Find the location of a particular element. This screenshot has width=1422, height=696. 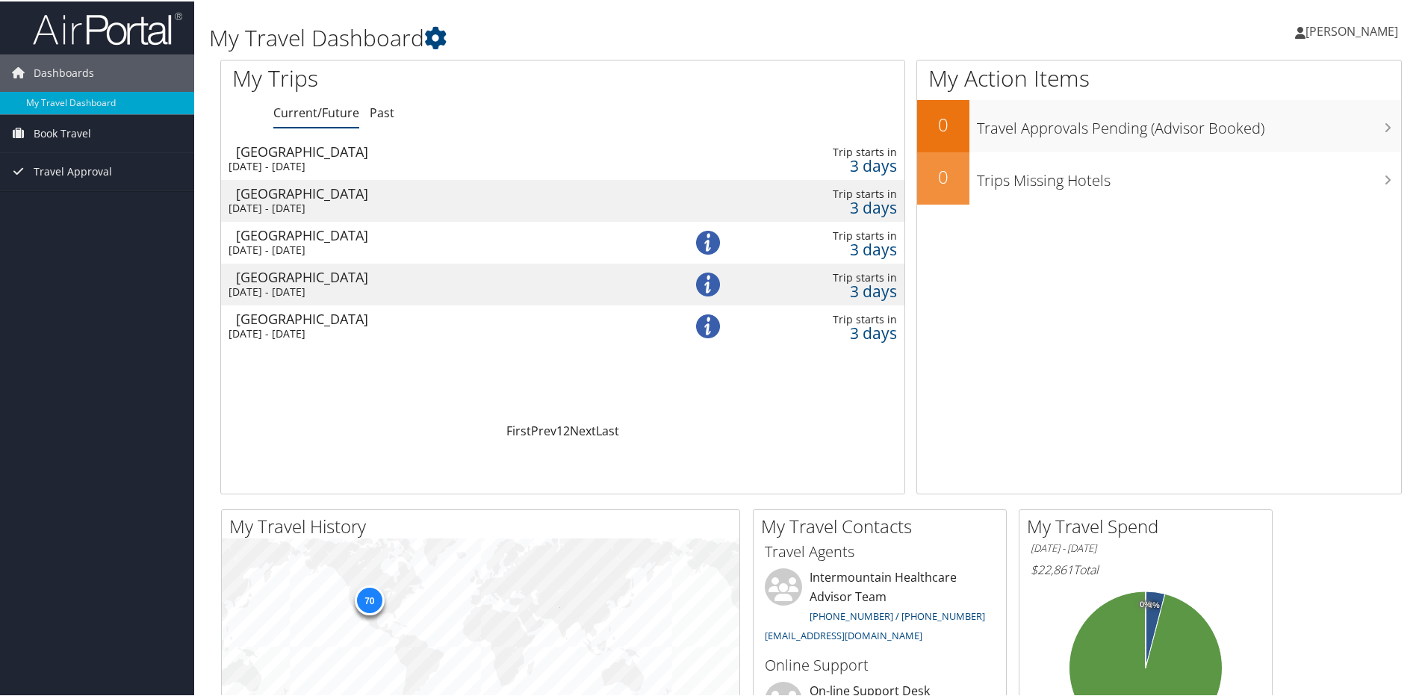

h2: My Travel History is located at coordinates (484, 525).